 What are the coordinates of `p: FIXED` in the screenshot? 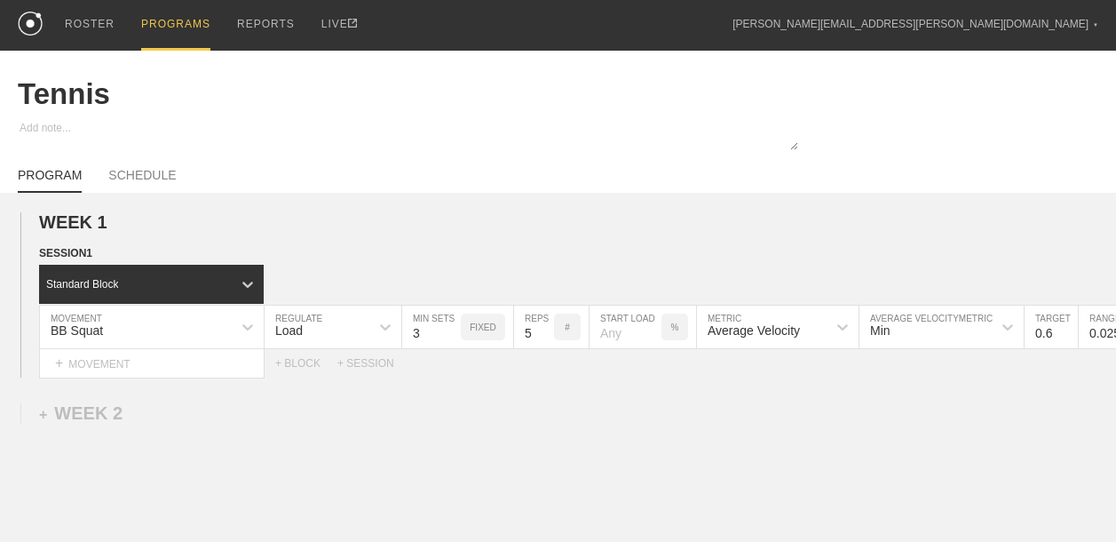 It's located at (482, 327).